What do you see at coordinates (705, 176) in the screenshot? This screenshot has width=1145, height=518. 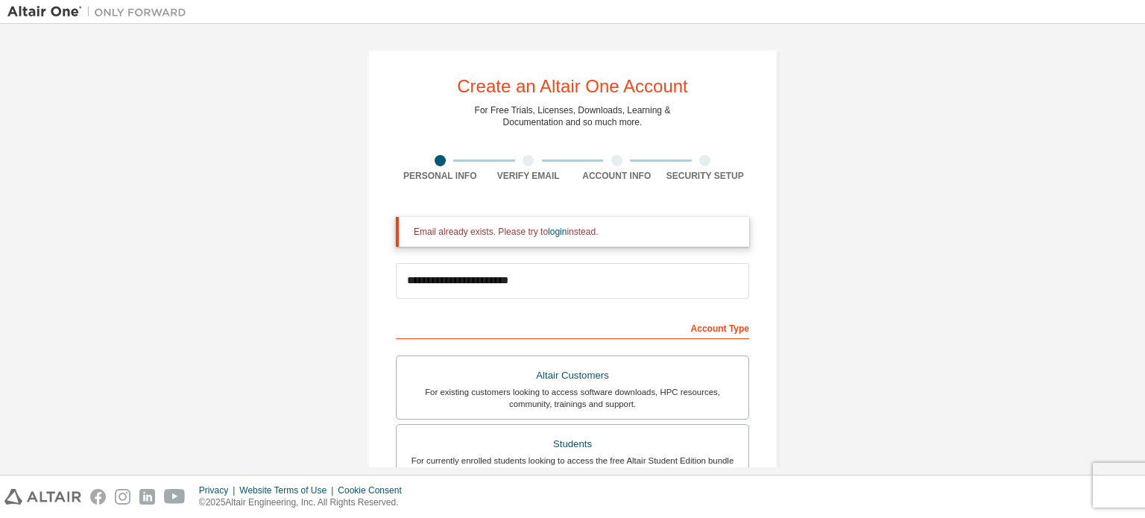 I see `div: Security Setup` at bounding box center [705, 176].